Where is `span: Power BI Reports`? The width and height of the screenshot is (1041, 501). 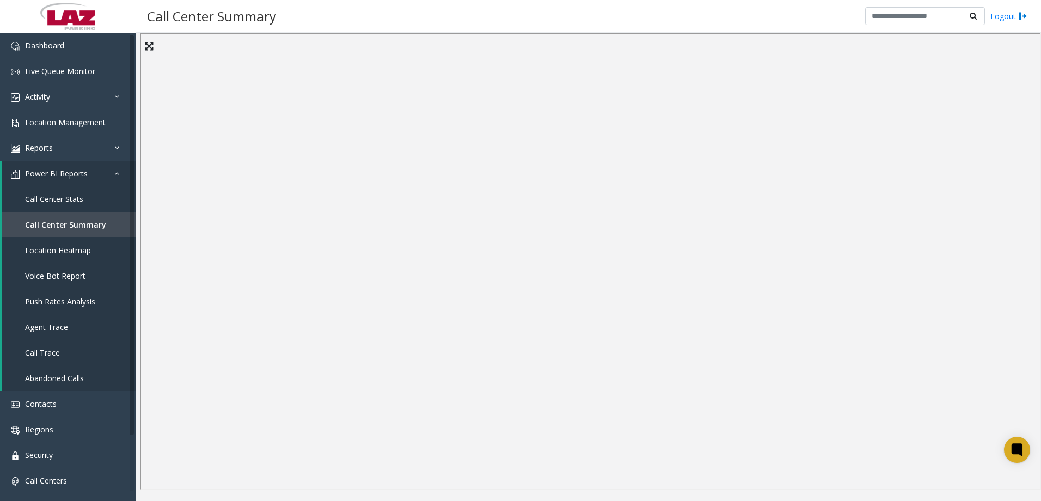 span: Power BI Reports is located at coordinates (56, 173).